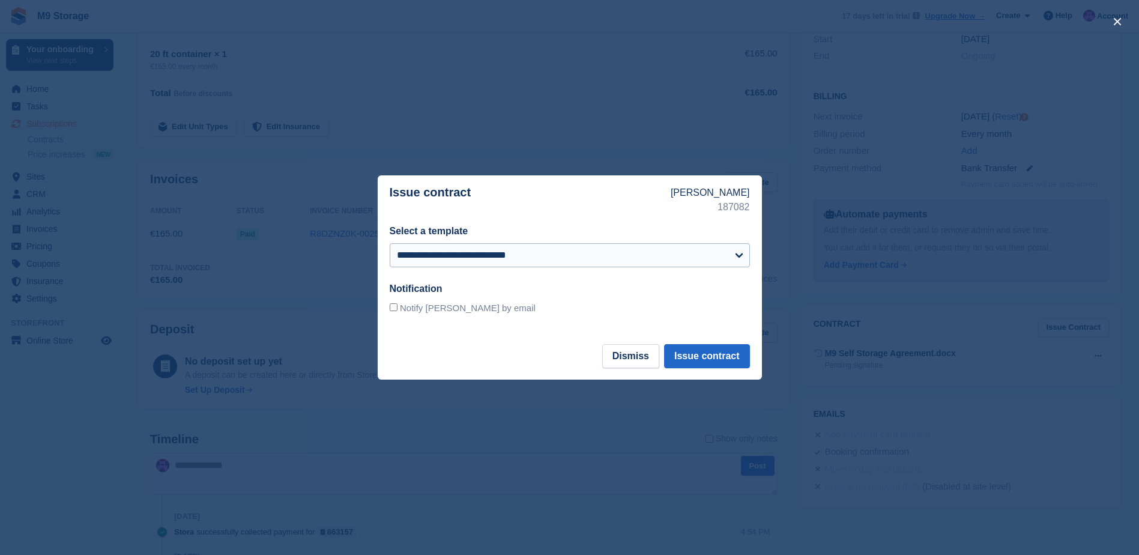  I want to click on label: Select a template, so click(429, 230).